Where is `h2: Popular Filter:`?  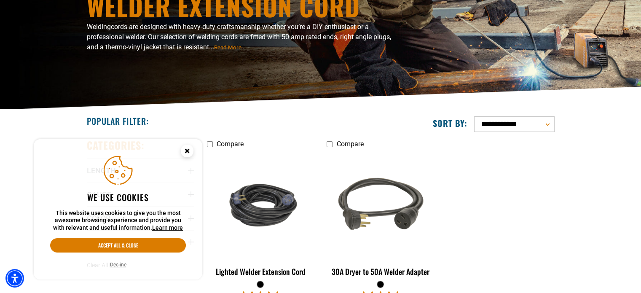
h2: Popular Filter: is located at coordinates (117, 121).